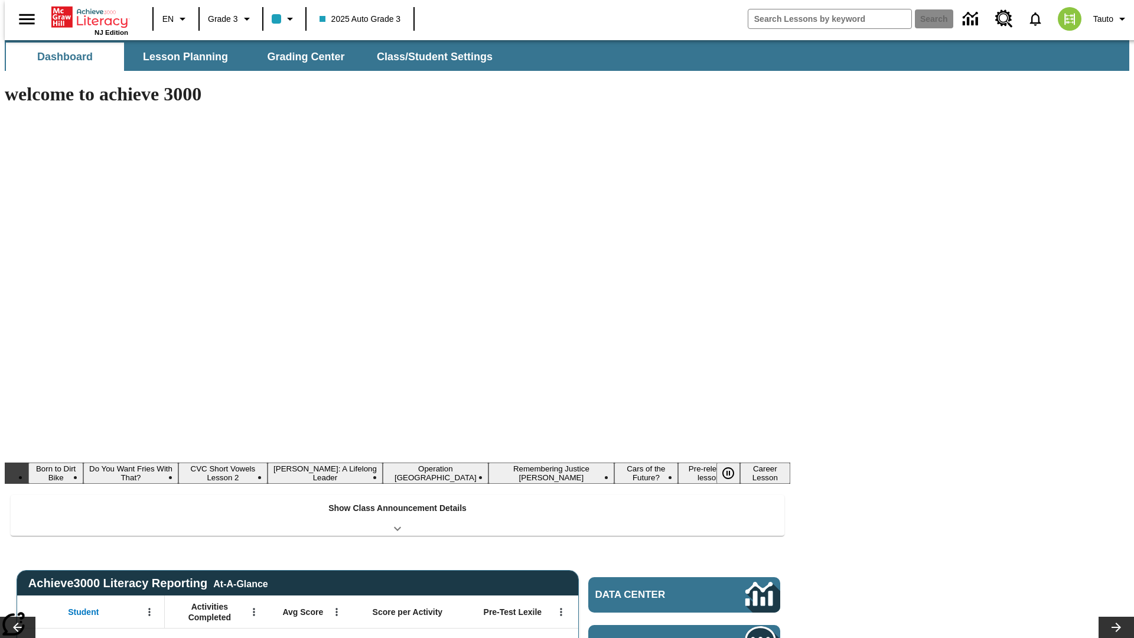 Image resolution: width=1134 pixels, height=638 pixels. I want to click on button: Dashboard, so click(65, 57).